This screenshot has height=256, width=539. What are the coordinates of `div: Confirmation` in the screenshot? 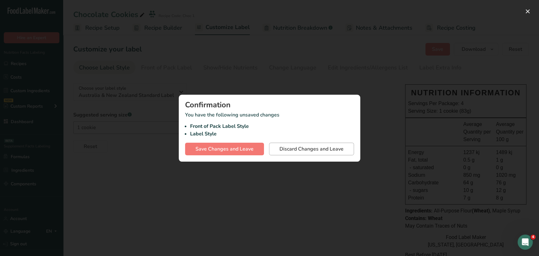 It's located at (269, 105).